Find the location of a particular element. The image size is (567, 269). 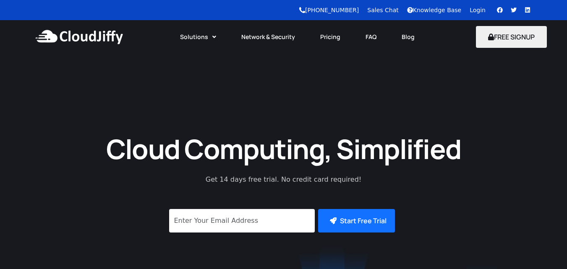

input: Enter Your Email Address is located at coordinates (242, 221).